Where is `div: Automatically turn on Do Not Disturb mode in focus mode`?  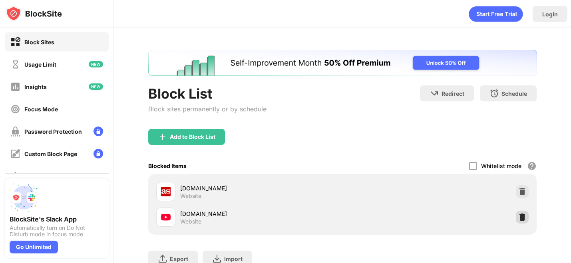
div: Automatically turn on Do Not Disturb mode in focus mode is located at coordinates (57, 231).